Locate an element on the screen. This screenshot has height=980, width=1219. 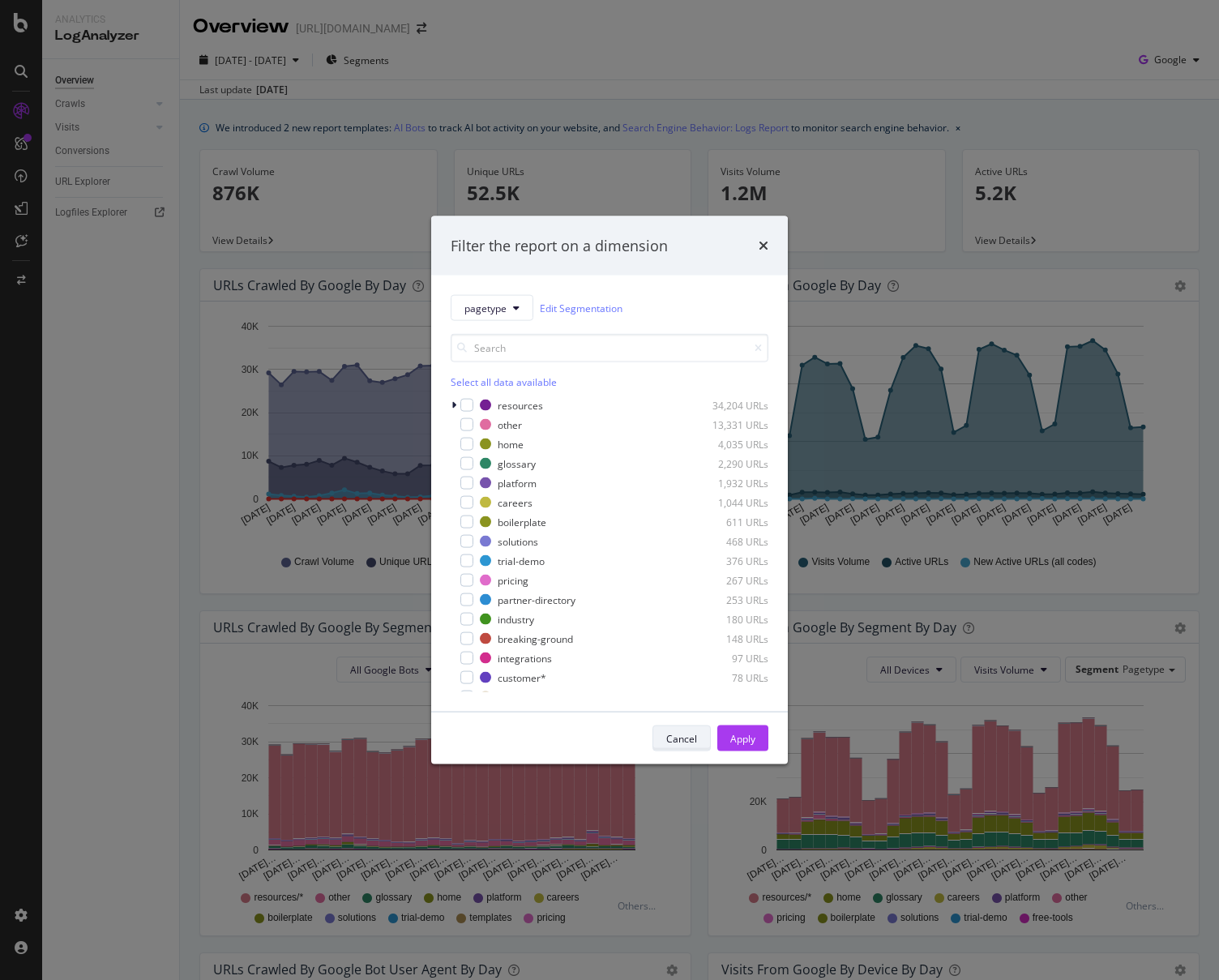
div: Filter the report on a dimension is located at coordinates (559, 245).